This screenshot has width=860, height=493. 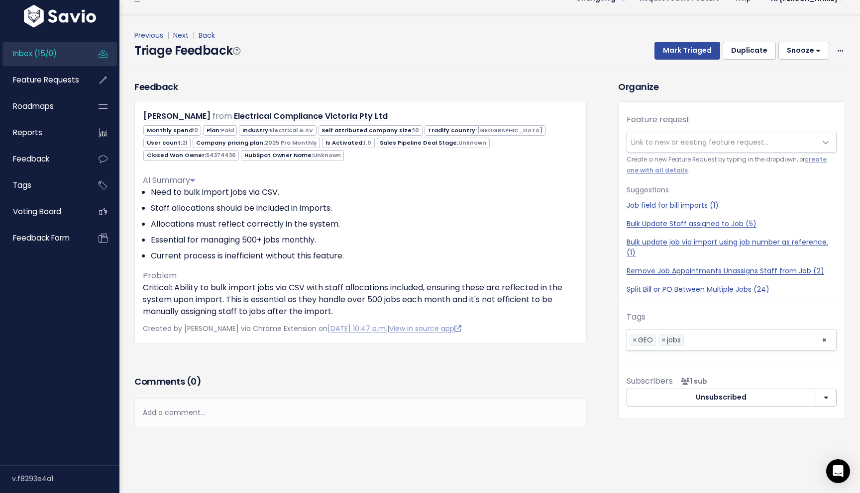 I want to click on span: Company pricing plan:, so click(x=256, y=143).